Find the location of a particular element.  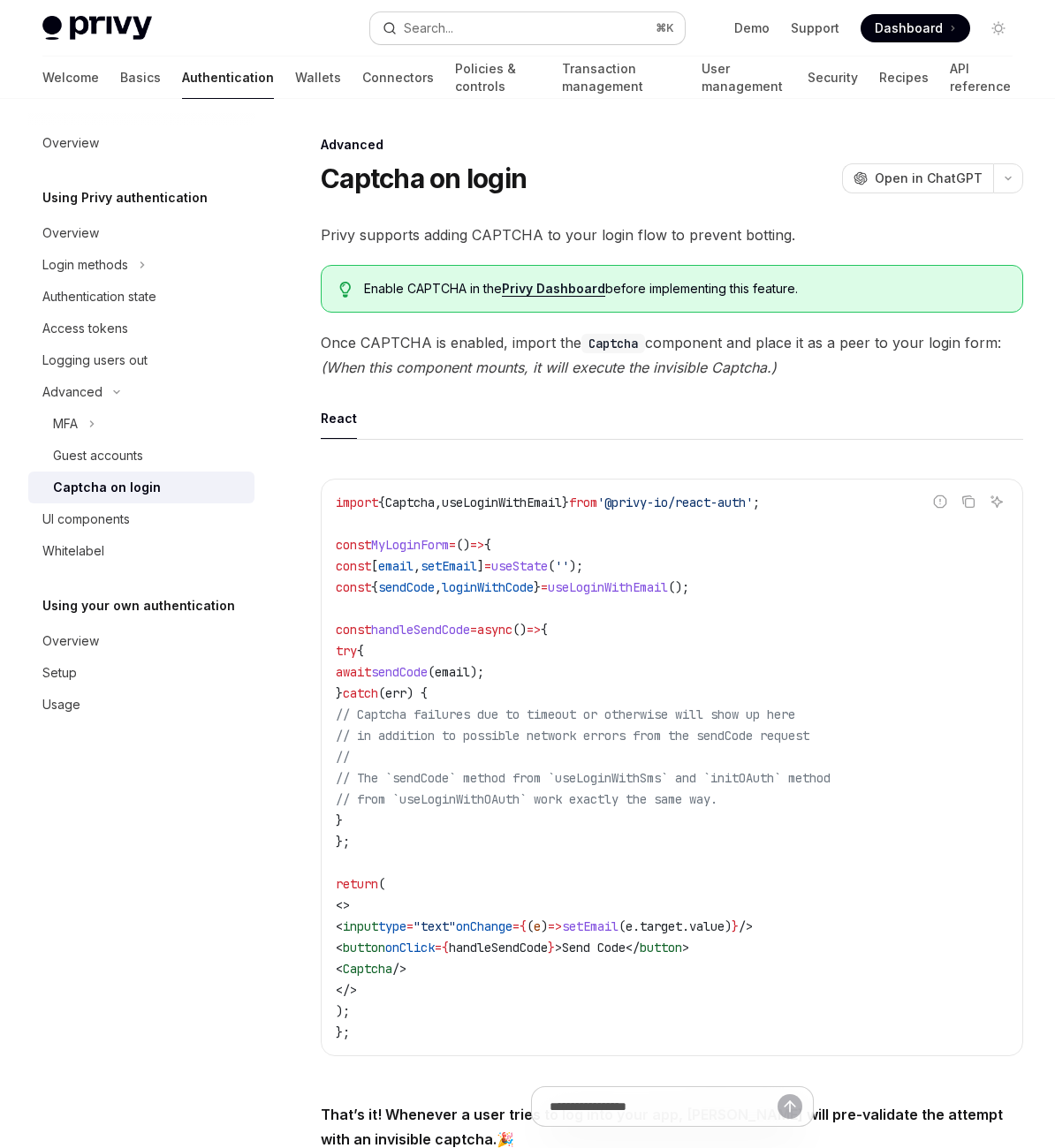

input: Ask a question... is located at coordinates (663, 1106).